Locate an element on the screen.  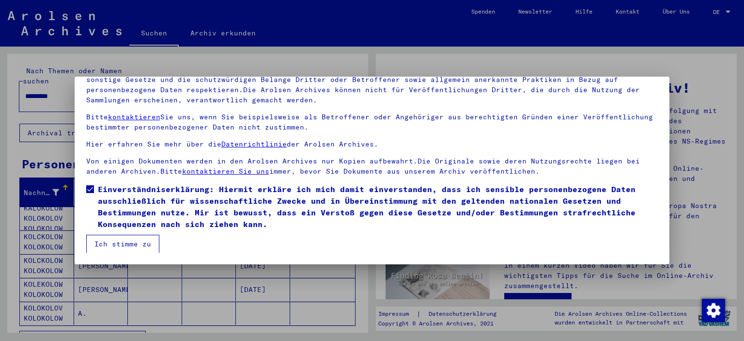
button: Ich stimme zu is located at coordinates (123, 244).